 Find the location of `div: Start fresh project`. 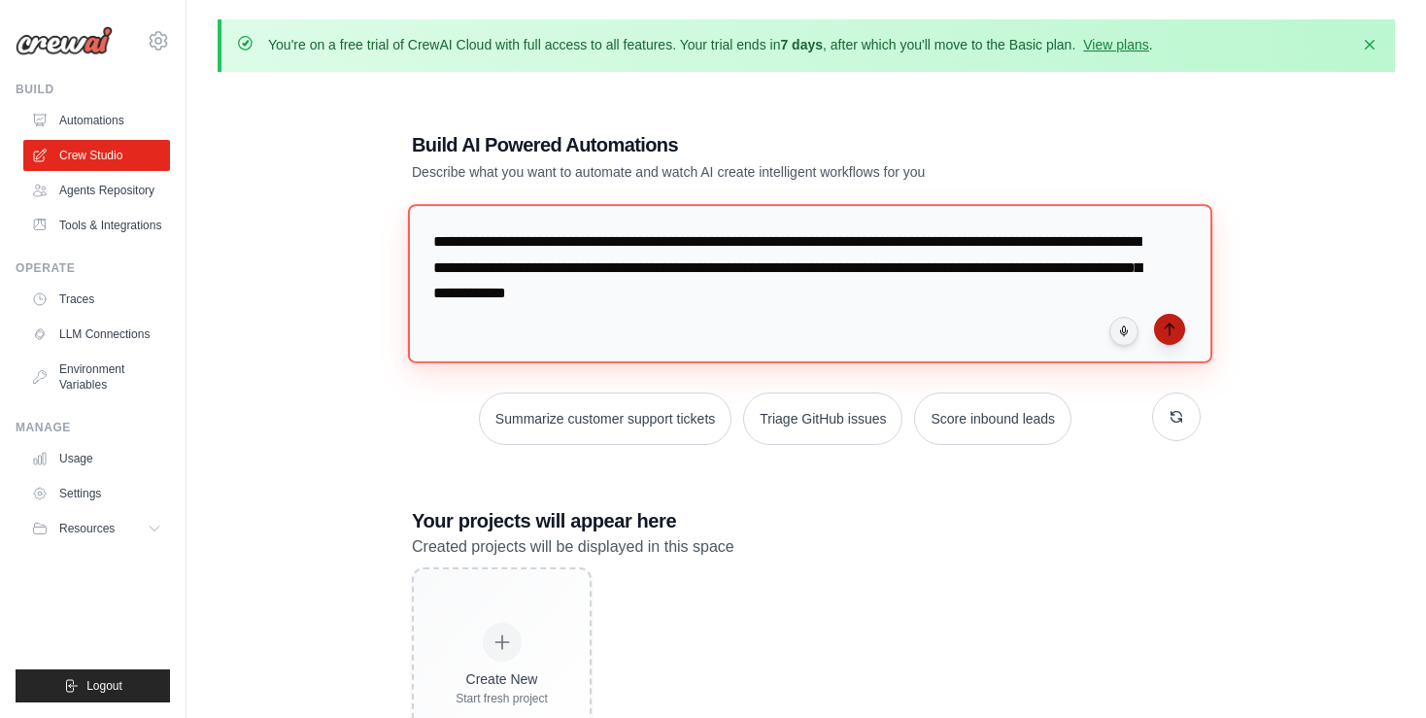

div: Start fresh project is located at coordinates (501, 698).